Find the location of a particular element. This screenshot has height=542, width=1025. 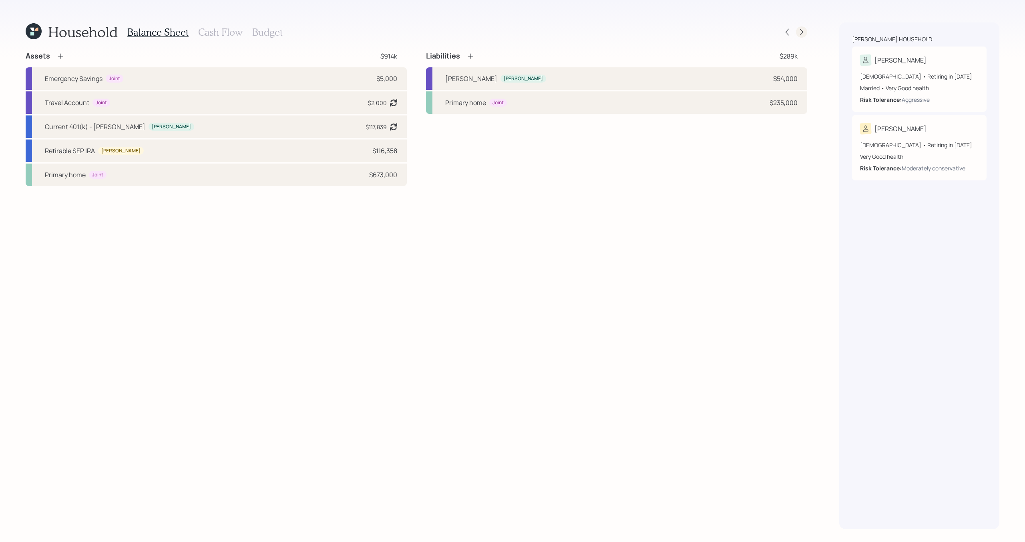

div: Moderately conservative is located at coordinates (934, 168).